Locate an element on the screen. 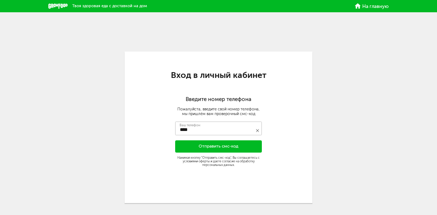 The width and height of the screenshot is (437, 215). a: На главную is located at coordinates (372, 6).